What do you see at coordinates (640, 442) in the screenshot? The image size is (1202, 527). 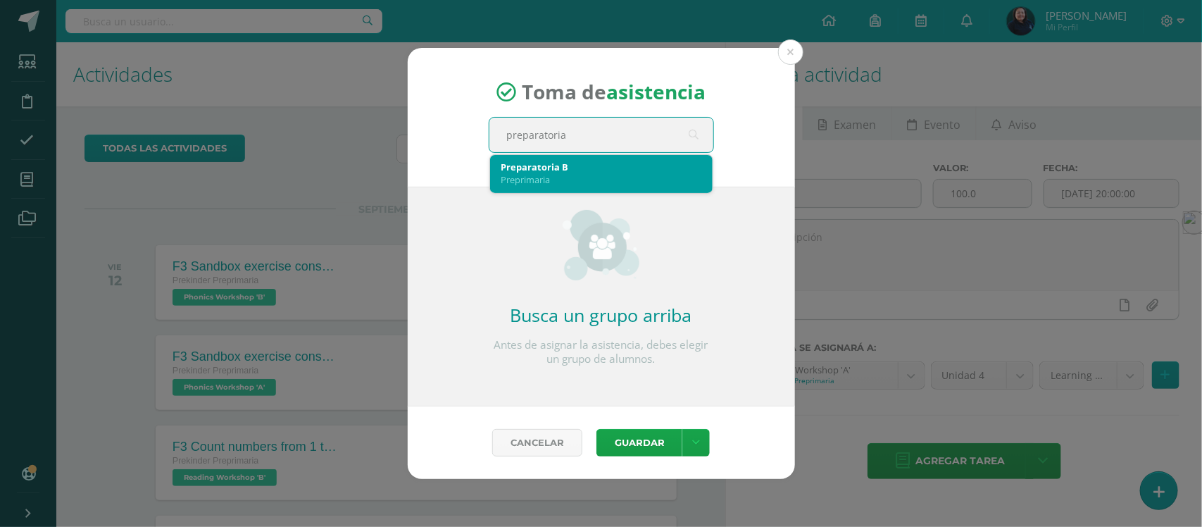 I see `button: Guardar` at bounding box center [640, 442].